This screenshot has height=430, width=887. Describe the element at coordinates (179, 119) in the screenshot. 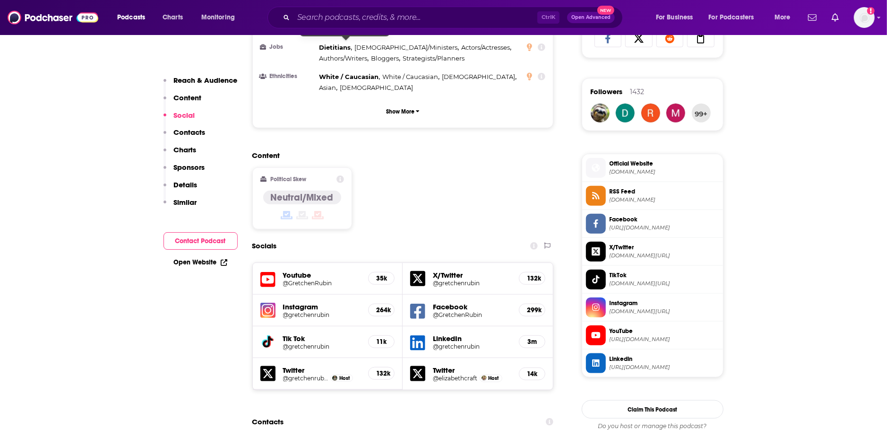

I see `button: Social` at that location.